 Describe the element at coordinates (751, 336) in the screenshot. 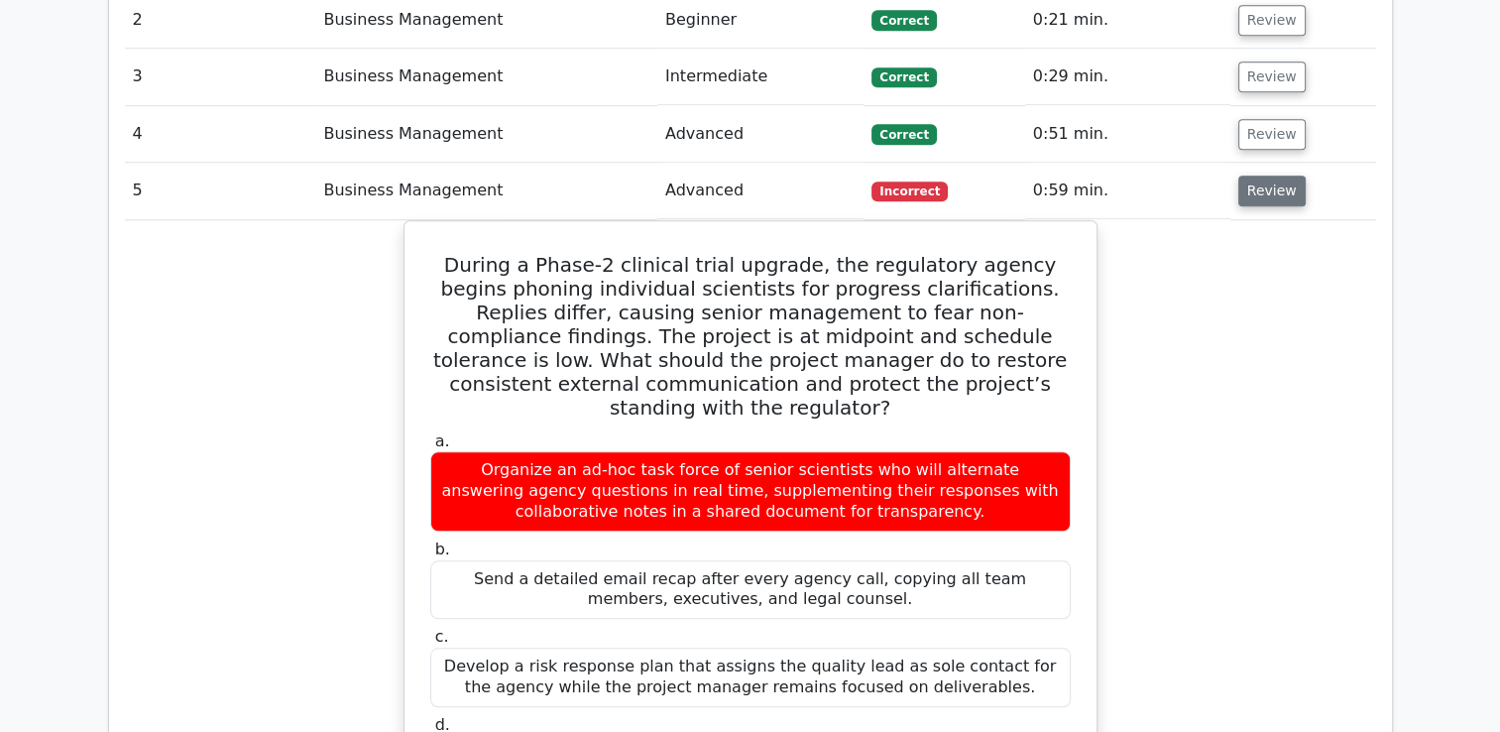

I see `h5: During a Phase-2 clinical trial upgrade, the regulatory agency begins phoning individual scientis...` at that location.